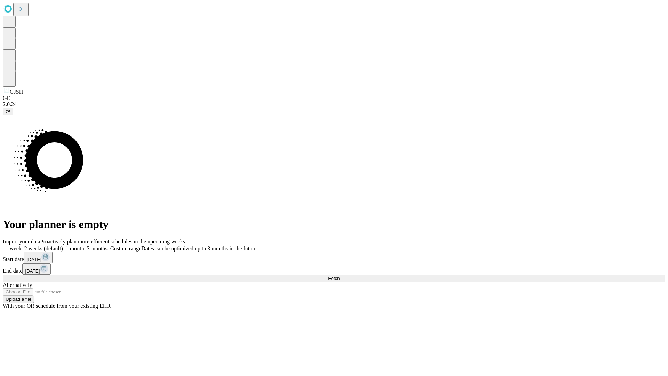  What do you see at coordinates (22, 241) in the screenshot?
I see `span: Import your data` at bounding box center [22, 241].